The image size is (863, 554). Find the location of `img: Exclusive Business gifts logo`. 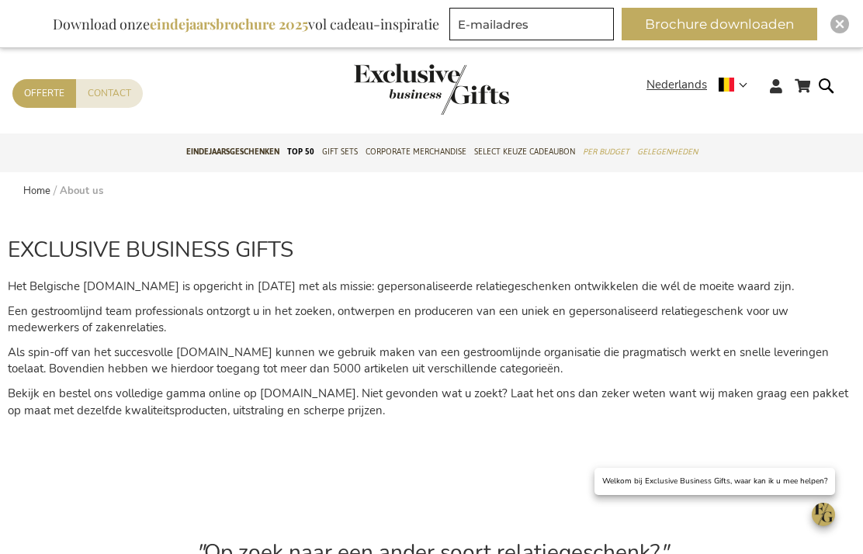

img: Exclusive Business gifts logo is located at coordinates (431, 89).